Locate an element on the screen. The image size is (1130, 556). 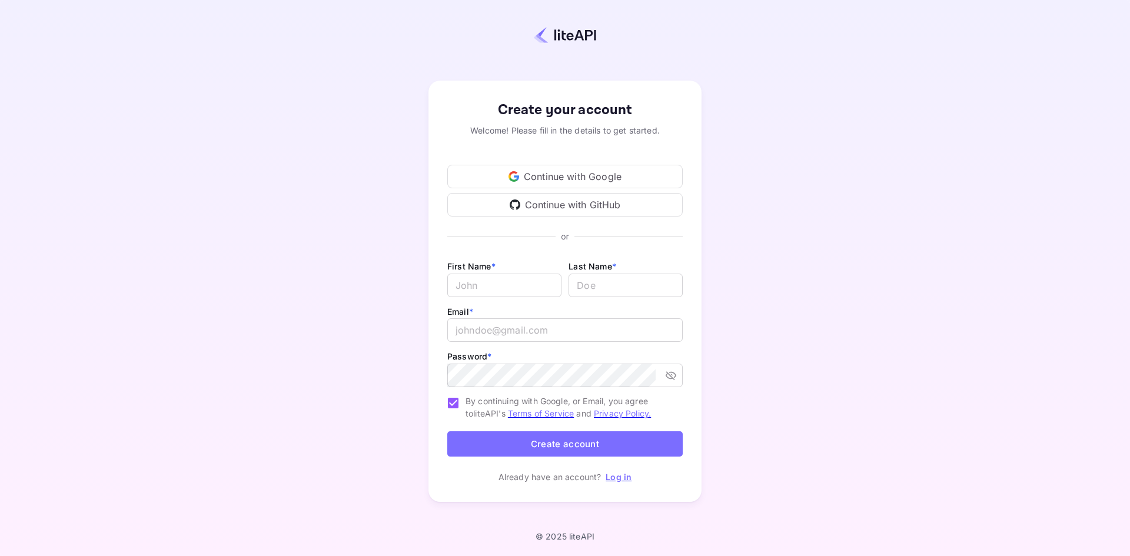
label: Email is located at coordinates (460, 311).